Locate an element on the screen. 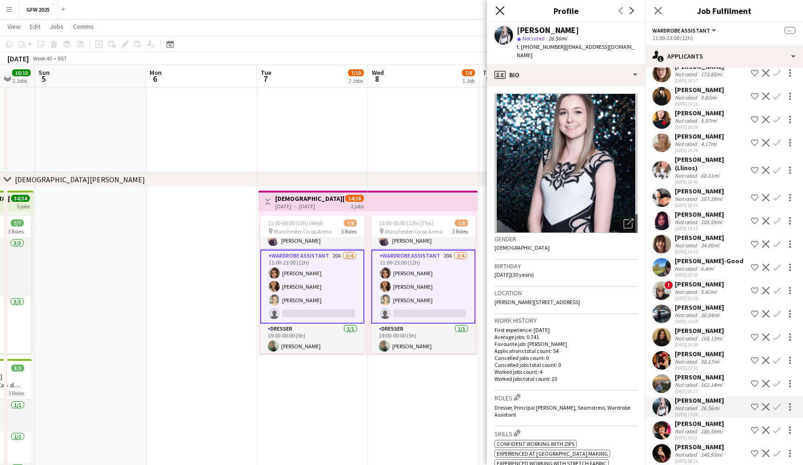 The image size is (803, 465). span: 6 is located at coordinates (155, 79).